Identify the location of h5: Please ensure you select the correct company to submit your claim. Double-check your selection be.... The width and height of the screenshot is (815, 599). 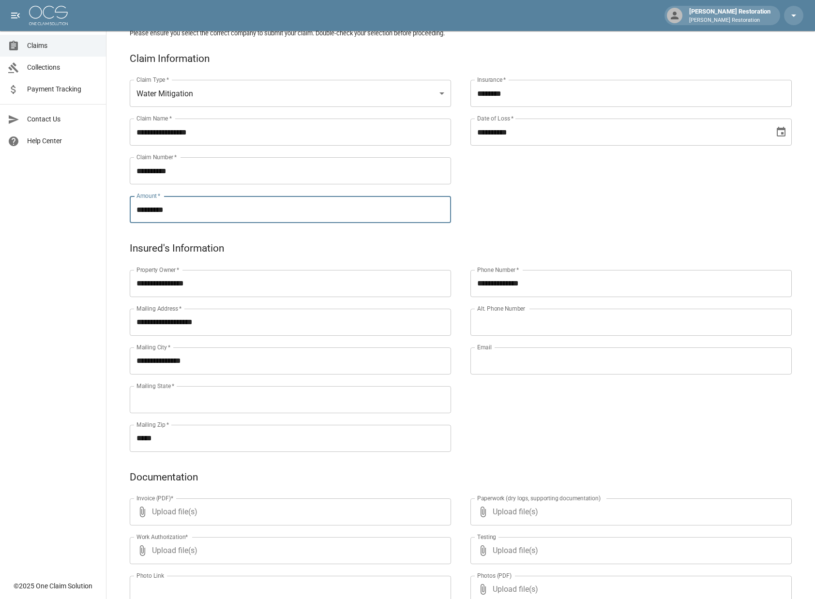
(461, 33).